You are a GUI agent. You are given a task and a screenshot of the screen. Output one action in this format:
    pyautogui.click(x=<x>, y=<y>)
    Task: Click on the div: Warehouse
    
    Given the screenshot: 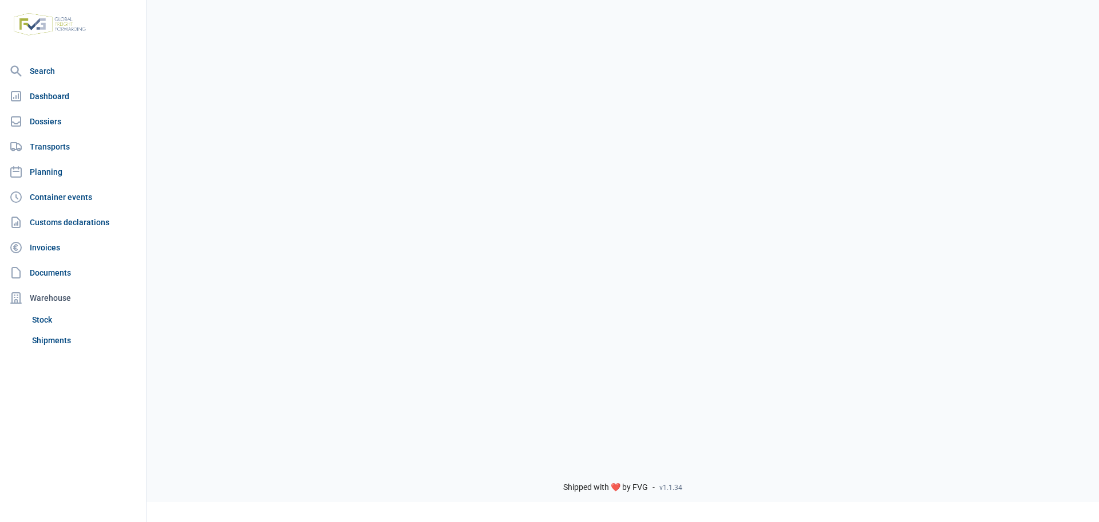 What is the action you would take?
    pyautogui.click(x=73, y=298)
    